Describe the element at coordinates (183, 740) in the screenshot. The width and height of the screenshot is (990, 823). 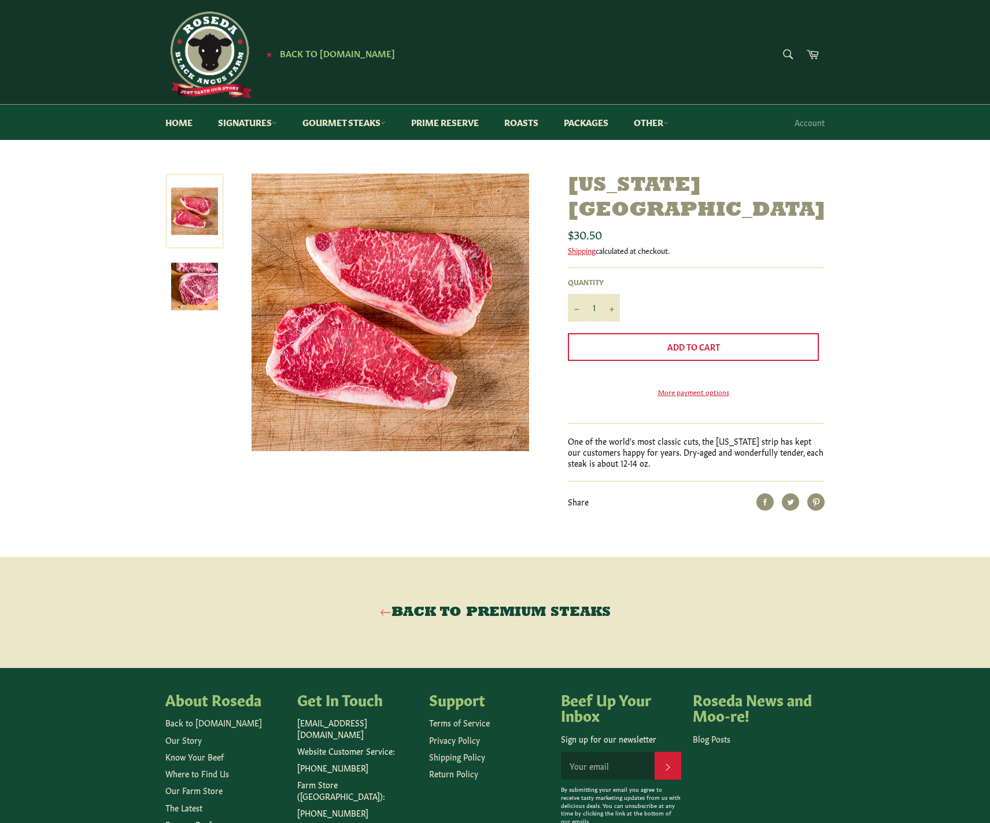
I see `a: Our Story` at that location.